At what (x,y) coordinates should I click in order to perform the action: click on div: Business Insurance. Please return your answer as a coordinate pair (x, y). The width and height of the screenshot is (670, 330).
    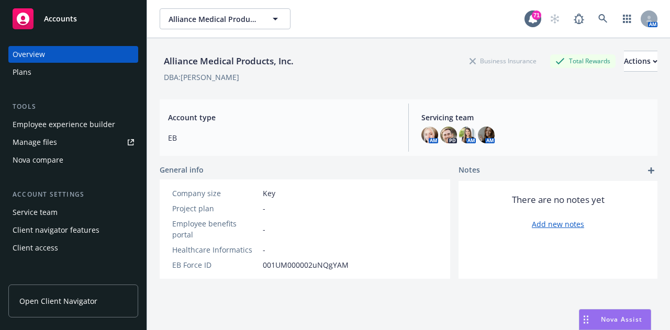
    Looking at the image, I should click on (503, 61).